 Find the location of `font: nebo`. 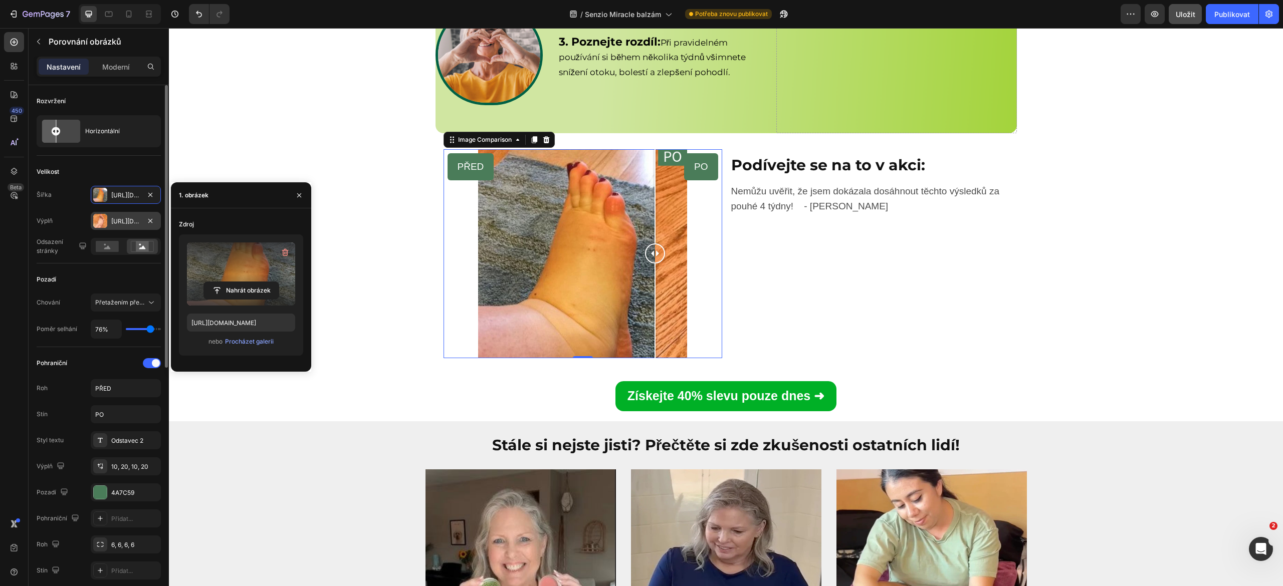

font: nebo is located at coordinates (216, 341).